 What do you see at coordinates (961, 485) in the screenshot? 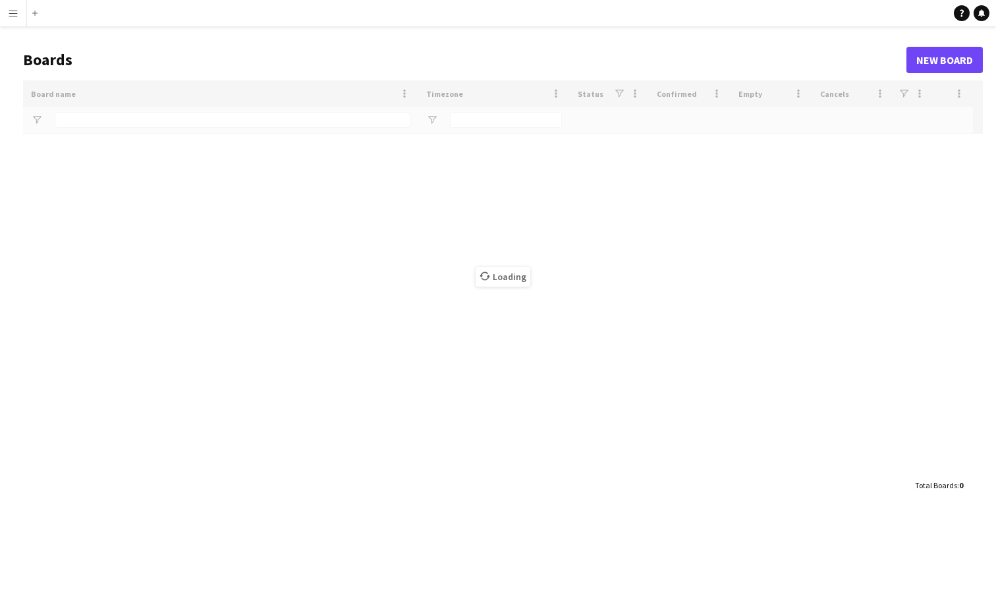
I see `span: 0` at bounding box center [961, 485].